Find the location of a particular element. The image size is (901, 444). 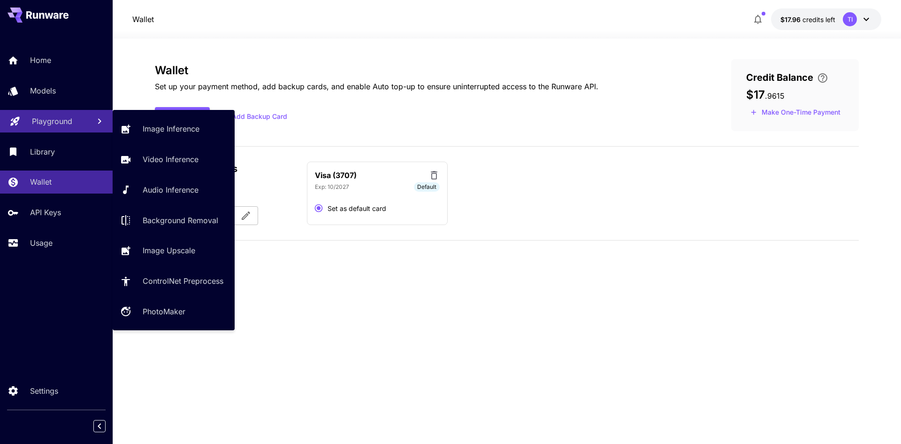

p: API Keys is located at coordinates (46, 212).